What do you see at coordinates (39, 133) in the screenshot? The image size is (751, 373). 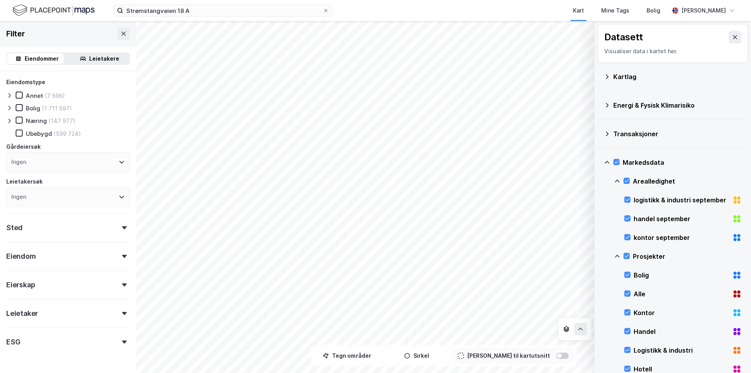 I see `div: Ubebygd` at bounding box center [39, 133].